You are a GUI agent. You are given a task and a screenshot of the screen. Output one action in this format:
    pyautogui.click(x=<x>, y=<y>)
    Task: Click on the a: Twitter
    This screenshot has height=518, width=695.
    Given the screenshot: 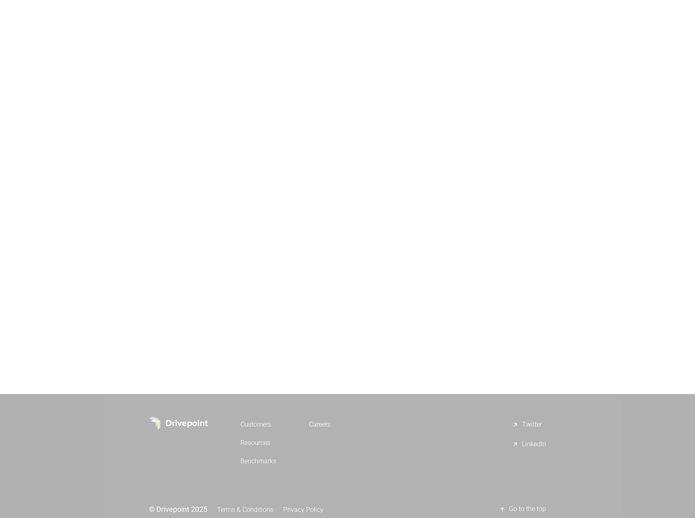 What is the action you would take?
    pyautogui.click(x=529, y=425)
    